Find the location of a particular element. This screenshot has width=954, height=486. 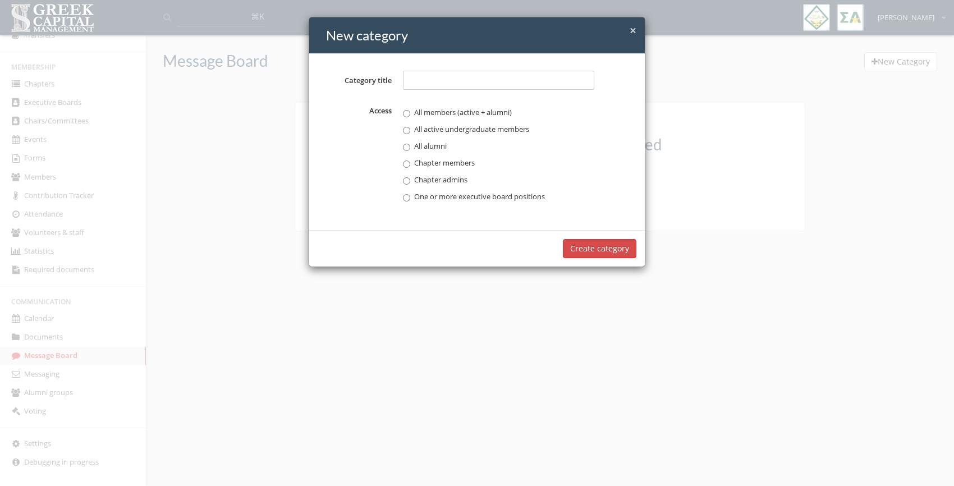

label: All active undergraduate members is located at coordinates (499, 129).